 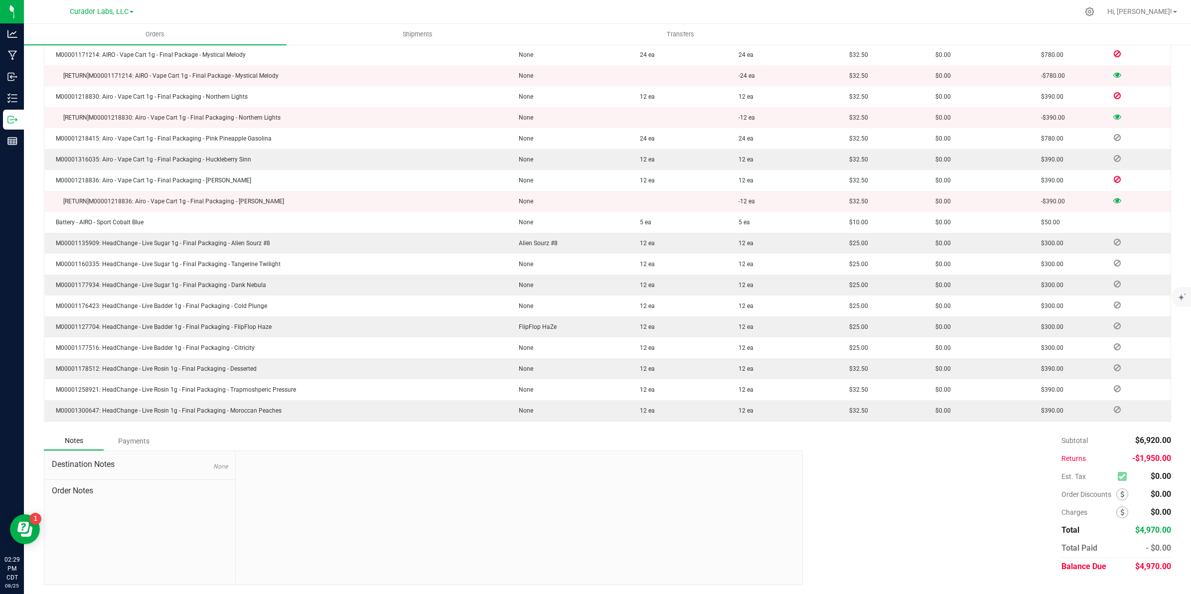 I want to click on inline-svg: Outbound, so click(x=12, y=120).